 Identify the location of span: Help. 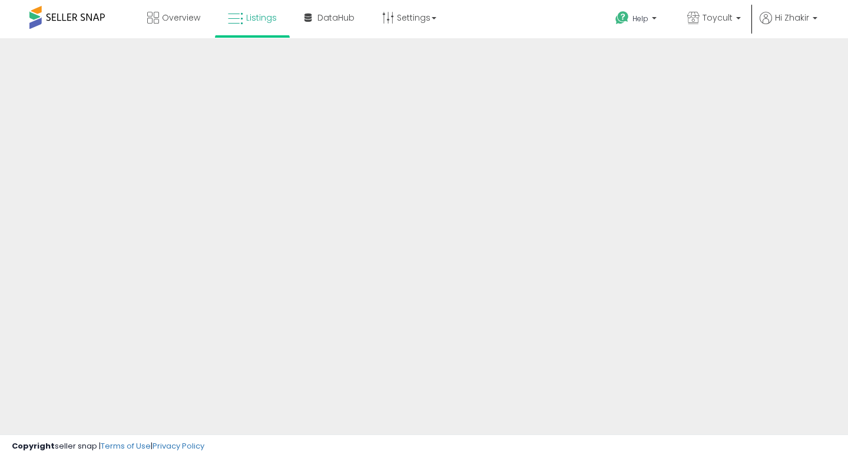
(640, 18).